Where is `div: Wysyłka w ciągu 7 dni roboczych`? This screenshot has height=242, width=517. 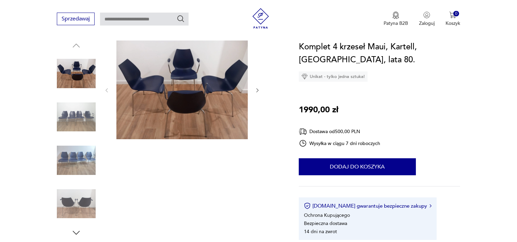 div: Wysyłka w ciągu 7 dni roboczych is located at coordinates (340, 143).